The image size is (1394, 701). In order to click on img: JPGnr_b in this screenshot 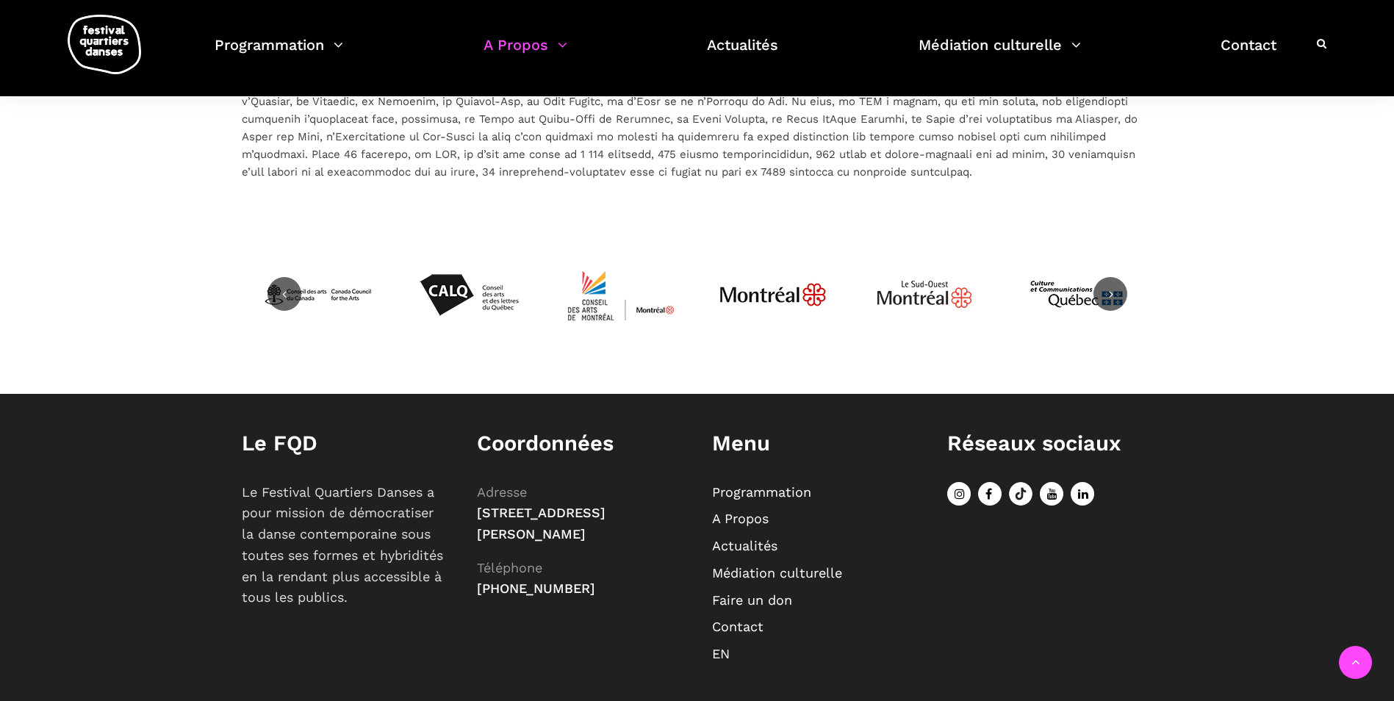, I will do `click(773, 295)`.